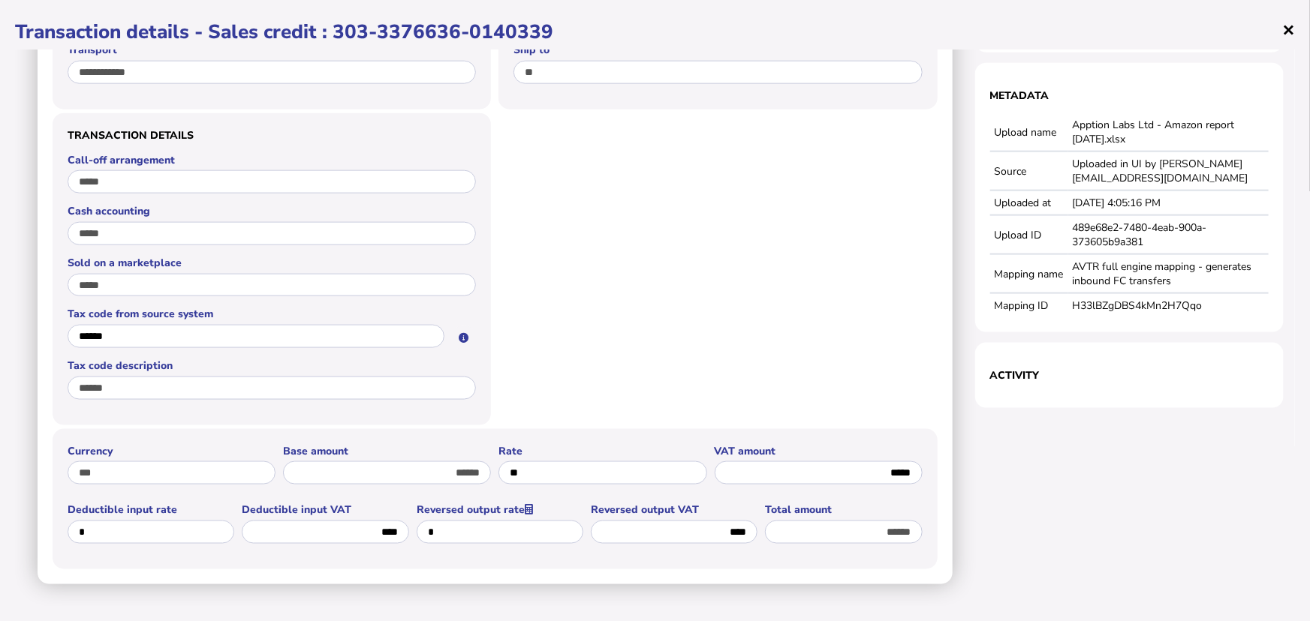  I want to click on h1: Metadata, so click(1129, 95).